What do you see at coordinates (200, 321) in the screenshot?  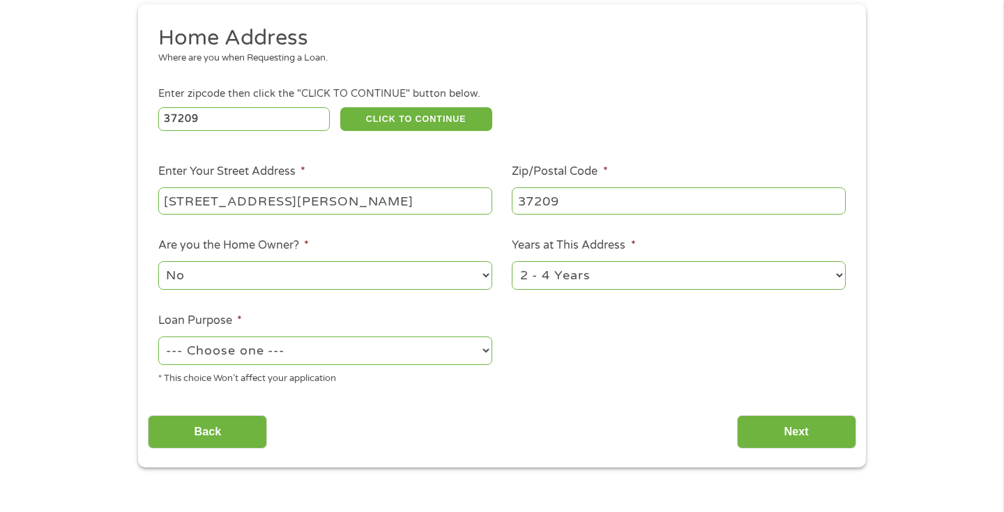 I see `label: Loan Purpose` at bounding box center [200, 321].